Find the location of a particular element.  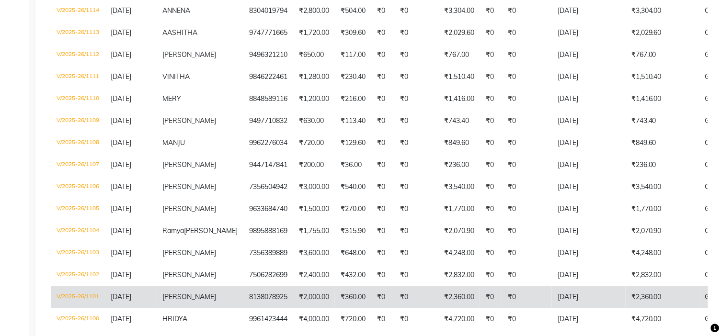

td: 9633684740 is located at coordinates (268, 209).